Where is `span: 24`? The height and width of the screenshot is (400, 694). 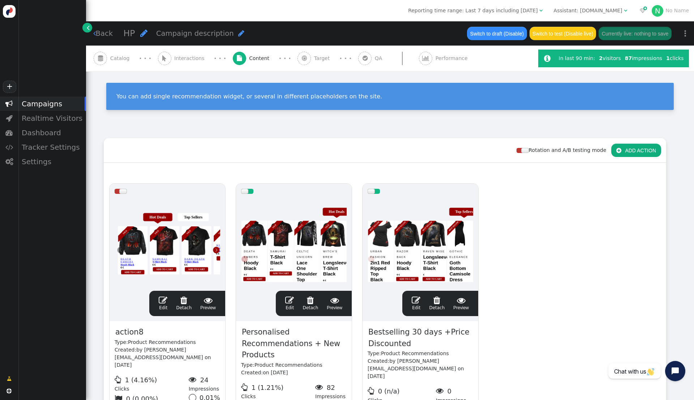 span: 24 is located at coordinates (204, 380).